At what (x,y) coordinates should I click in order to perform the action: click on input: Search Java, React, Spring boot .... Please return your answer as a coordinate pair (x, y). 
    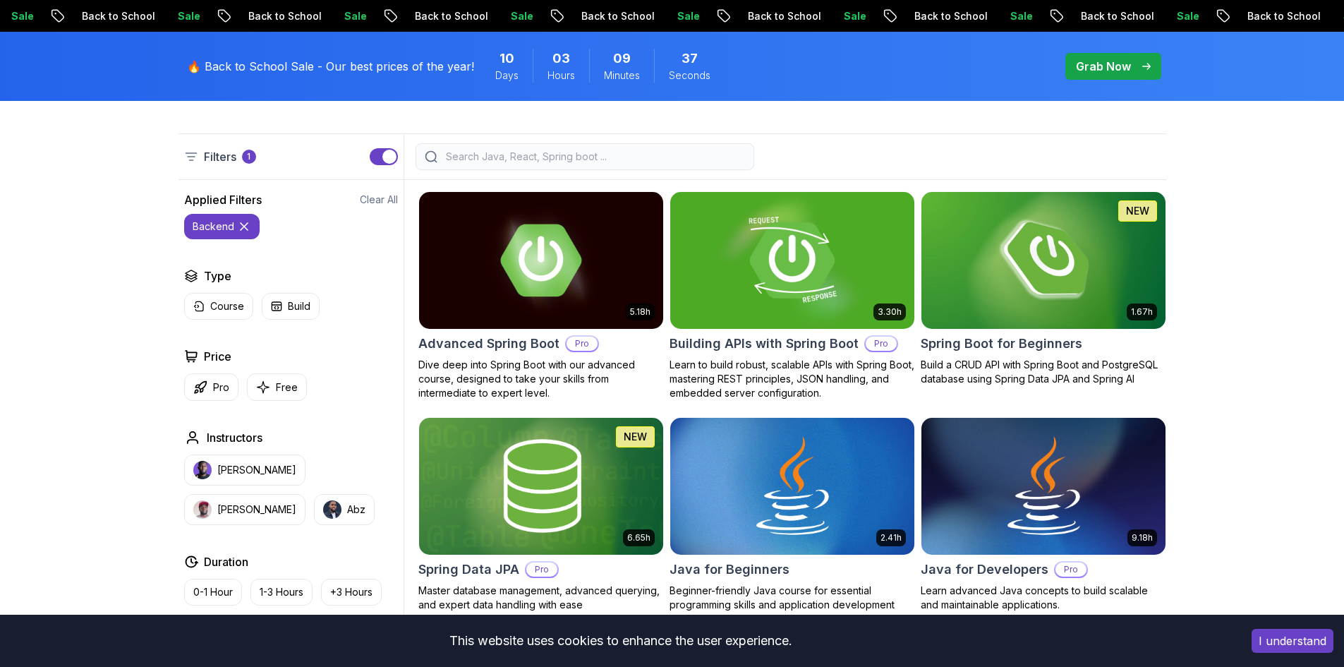
    Looking at the image, I should click on (594, 157).